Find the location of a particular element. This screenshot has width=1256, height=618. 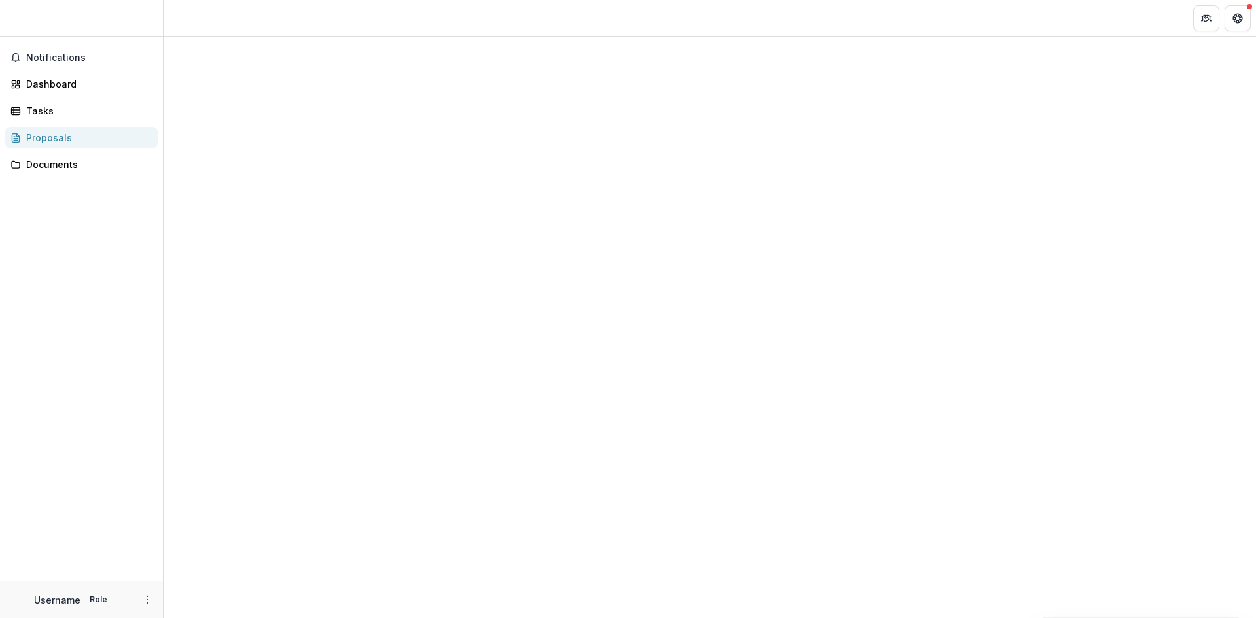

a: Documents is located at coordinates (81, 164).